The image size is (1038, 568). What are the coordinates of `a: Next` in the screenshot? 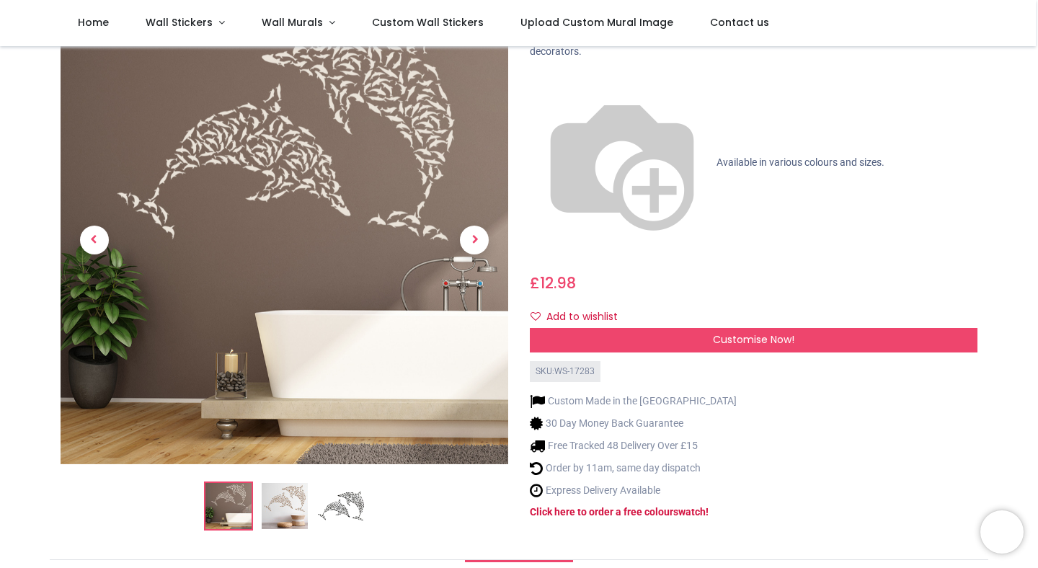 It's located at (475, 241).